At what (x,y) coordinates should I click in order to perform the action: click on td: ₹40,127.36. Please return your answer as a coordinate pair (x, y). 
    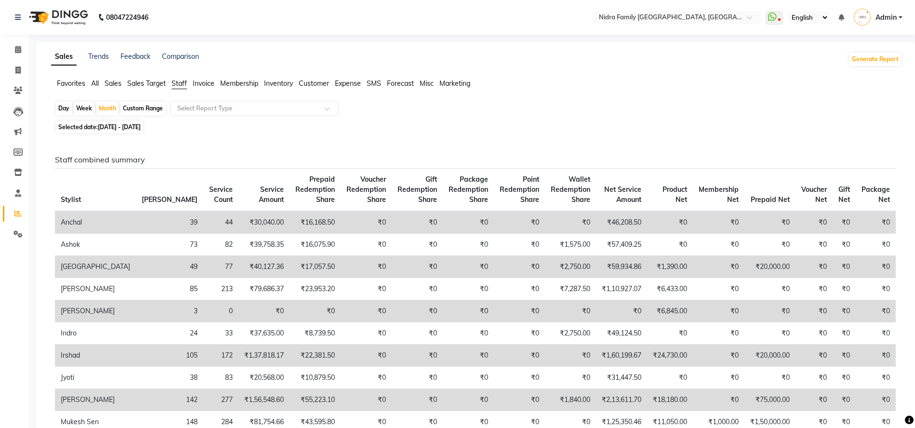
    Looking at the image, I should click on (264, 267).